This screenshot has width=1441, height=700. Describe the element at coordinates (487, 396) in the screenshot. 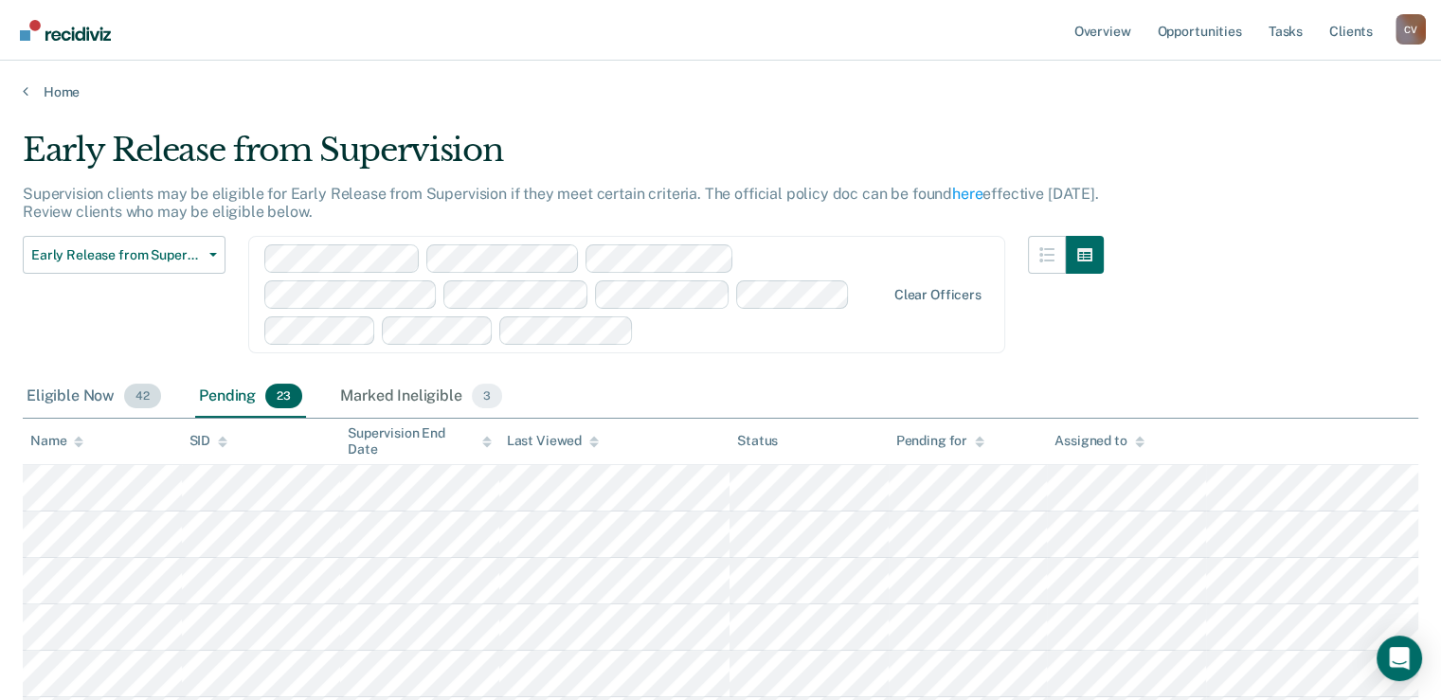

I see `span: 3` at that location.